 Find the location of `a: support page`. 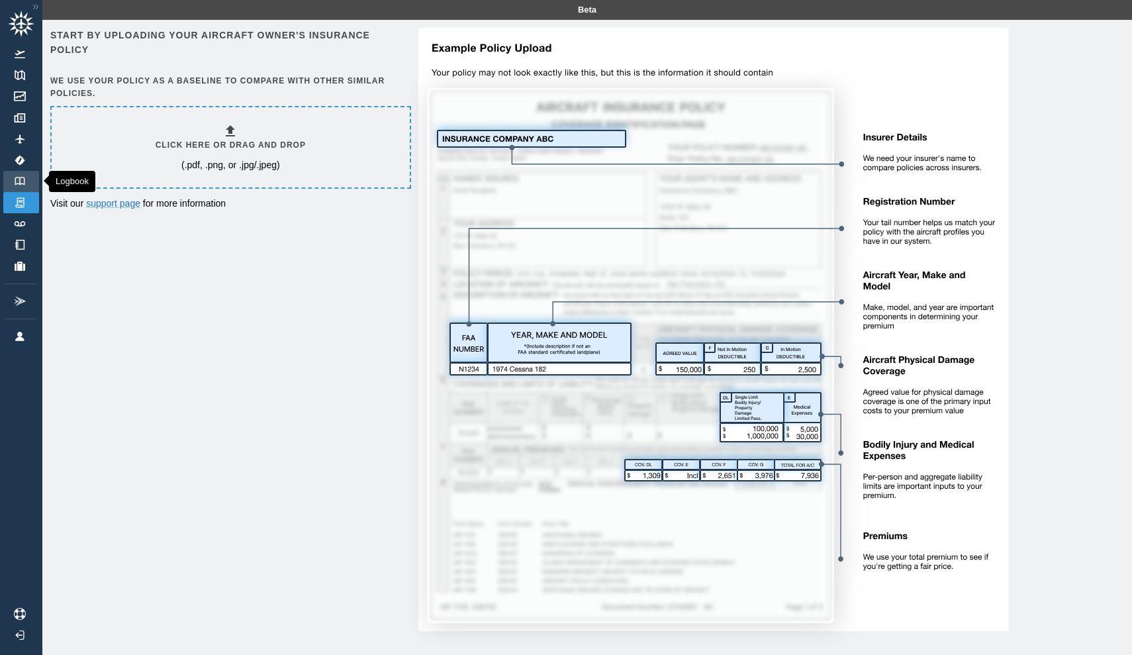

a: support page is located at coordinates (113, 203).